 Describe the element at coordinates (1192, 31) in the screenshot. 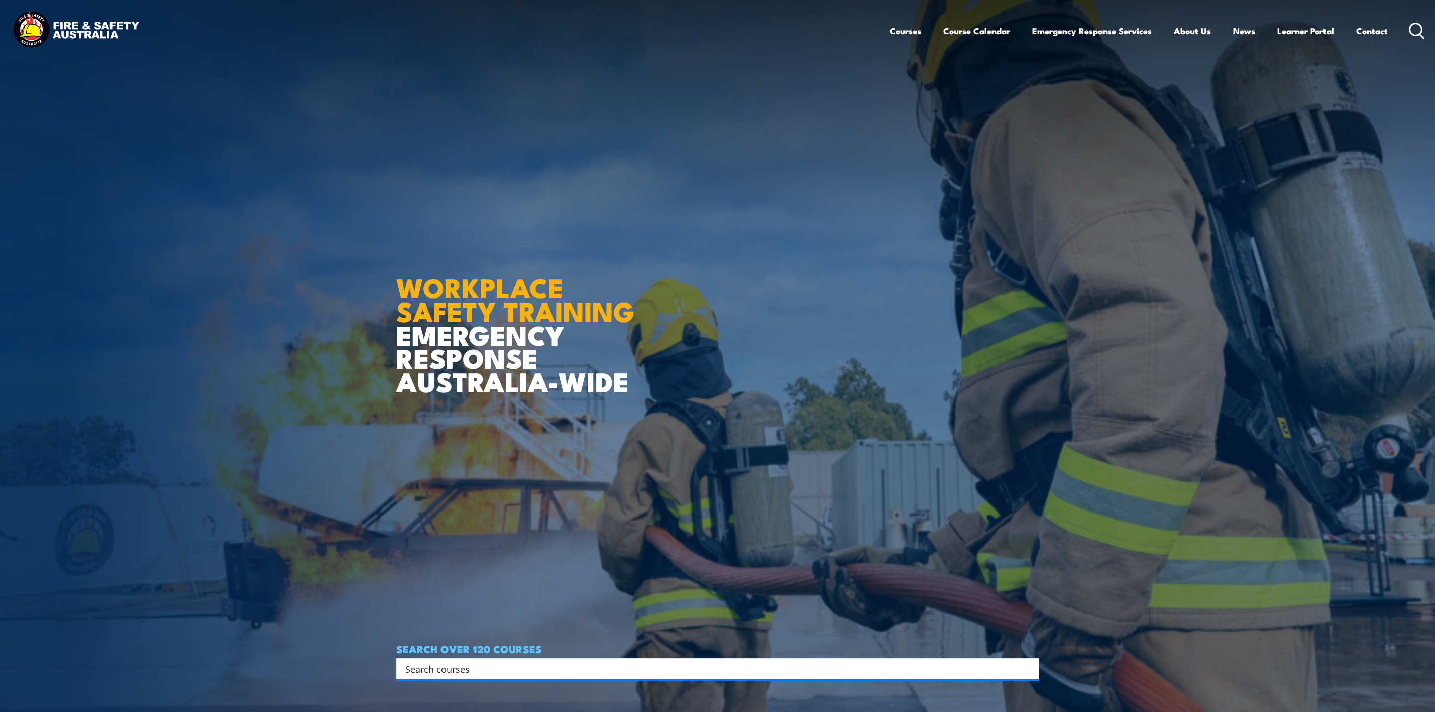

I see `a: About Us` at that location.